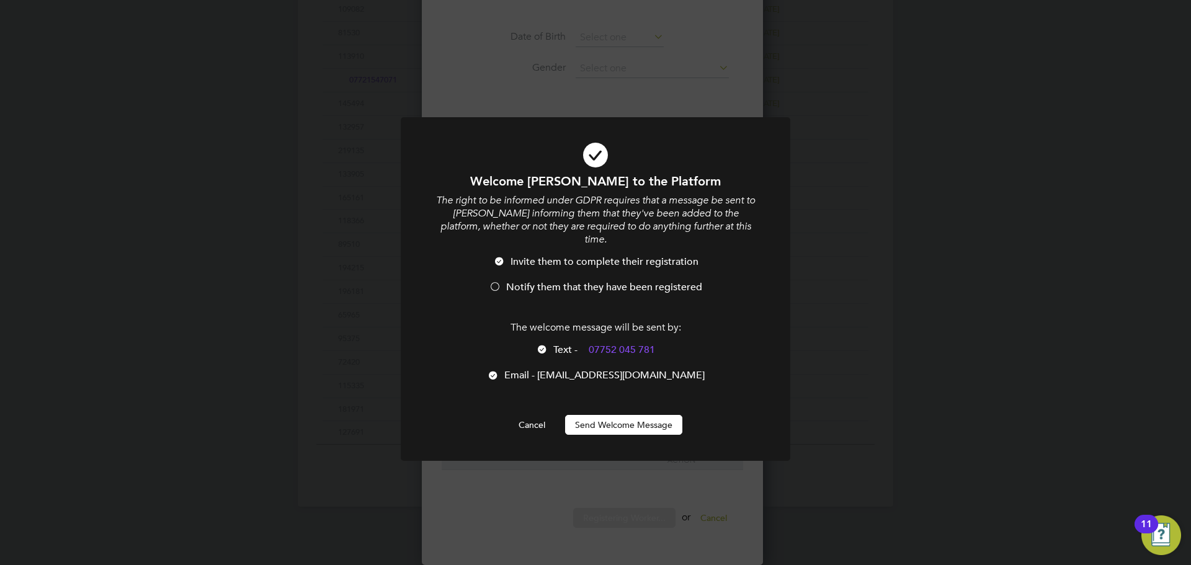  I want to click on button: Send Welcome Message, so click(623, 425).